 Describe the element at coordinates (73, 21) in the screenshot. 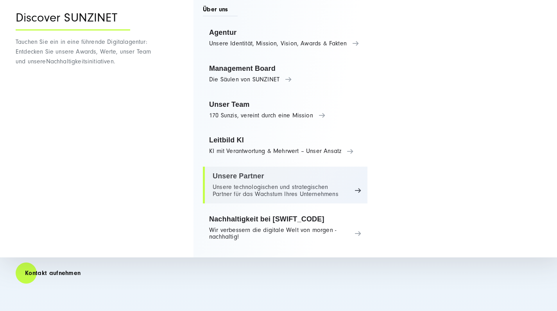

I see `div: Discover SUNZINET` at that location.